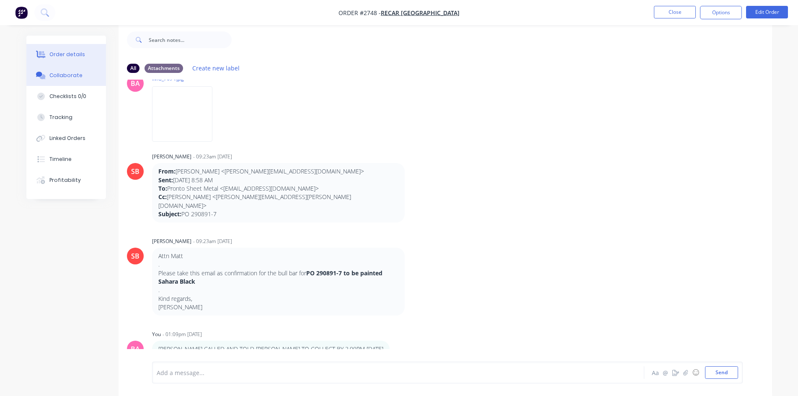  What do you see at coordinates (163, 188) in the screenshot?
I see `strong: To:` at bounding box center [163, 188].